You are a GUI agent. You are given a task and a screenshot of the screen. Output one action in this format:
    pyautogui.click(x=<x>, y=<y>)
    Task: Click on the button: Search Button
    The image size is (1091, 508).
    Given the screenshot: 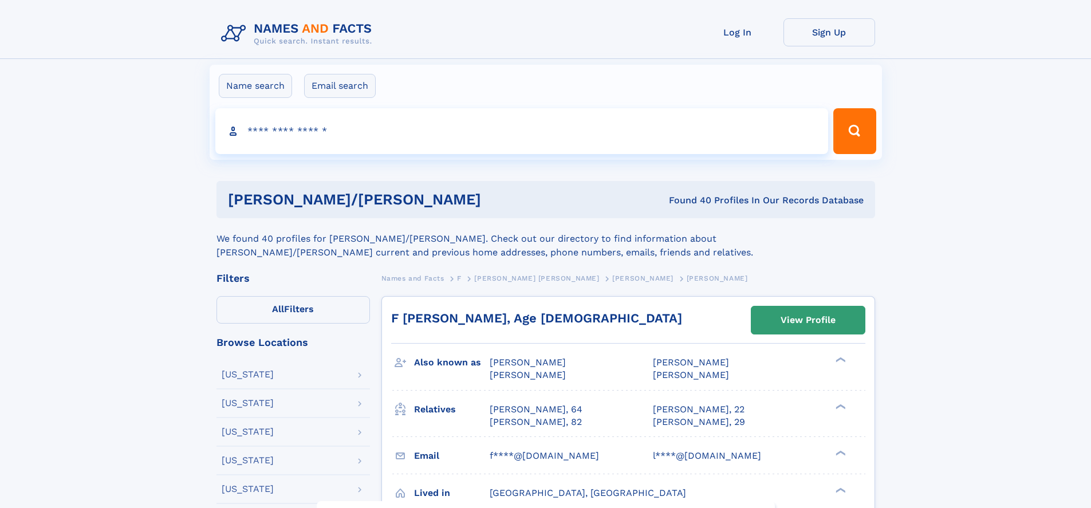 What is the action you would take?
    pyautogui.click(x=855, y=131)
    